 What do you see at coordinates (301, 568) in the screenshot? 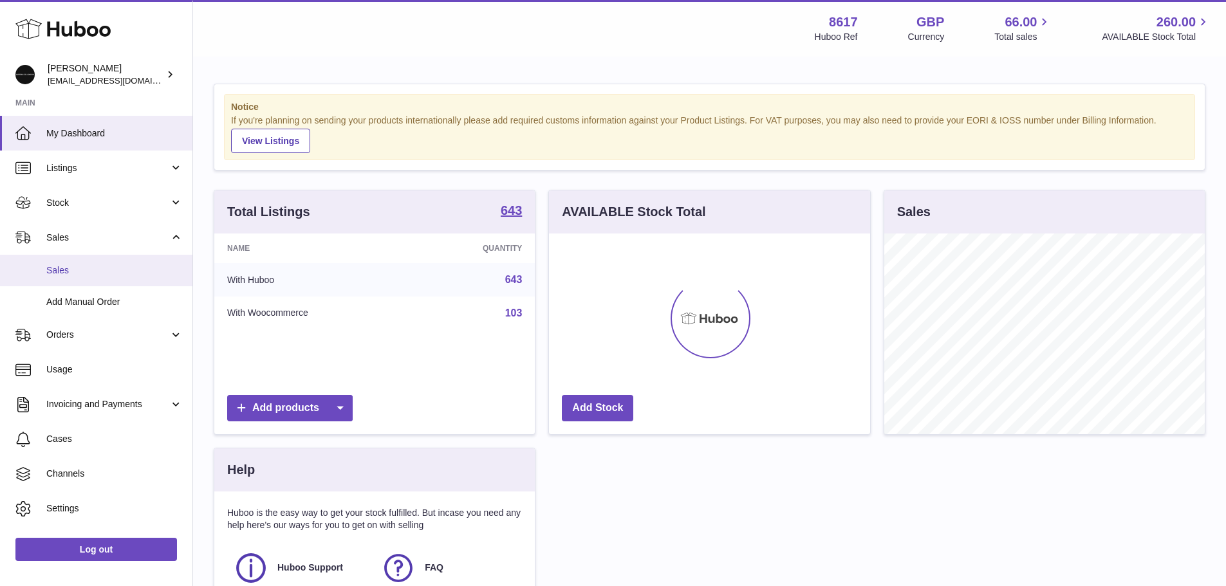
I see `a: Huboo Support` at bounding box center [301, 568].